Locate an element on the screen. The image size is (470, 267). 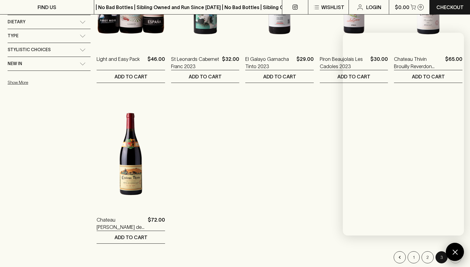
p: Light and Easy Pack is located at coordinates (118, 63).